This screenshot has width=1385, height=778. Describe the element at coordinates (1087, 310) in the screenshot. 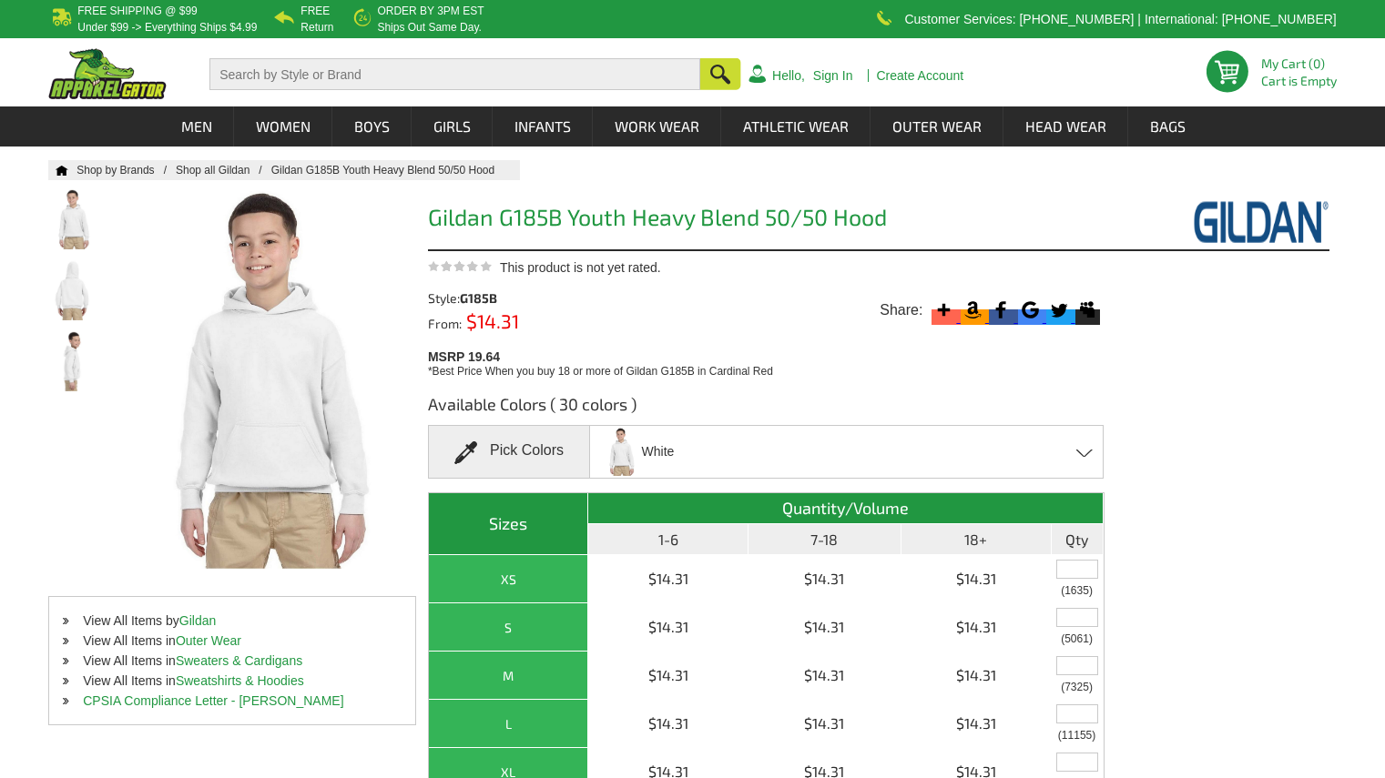

I see `svg: Myspace` at that location.